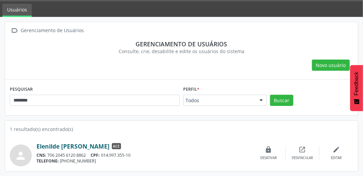 Image resolution: width=363 pixels, height=176 pixels. What do you see at coordinates (268, 158) in the screenshot?
I see `div: Desativar` at bounding box center [268, 158].